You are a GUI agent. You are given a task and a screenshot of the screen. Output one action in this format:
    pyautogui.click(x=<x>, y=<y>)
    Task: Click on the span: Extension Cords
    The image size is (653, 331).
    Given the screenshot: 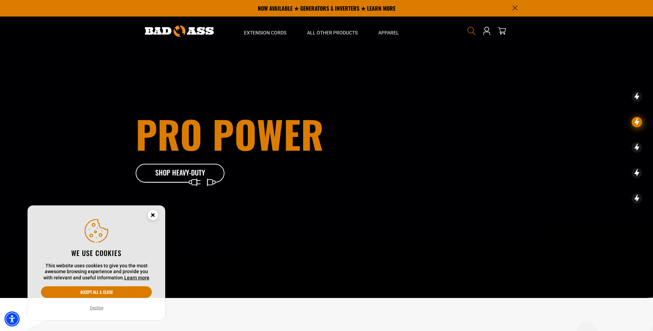 What is the action you would take?
    pyautogui.click(x=265, y=33)
    